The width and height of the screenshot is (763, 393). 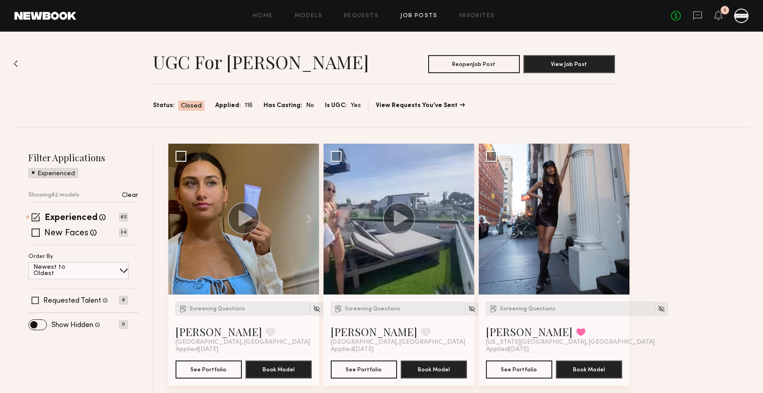 I want to click on a: Favorites, so click(x=477, y=16).